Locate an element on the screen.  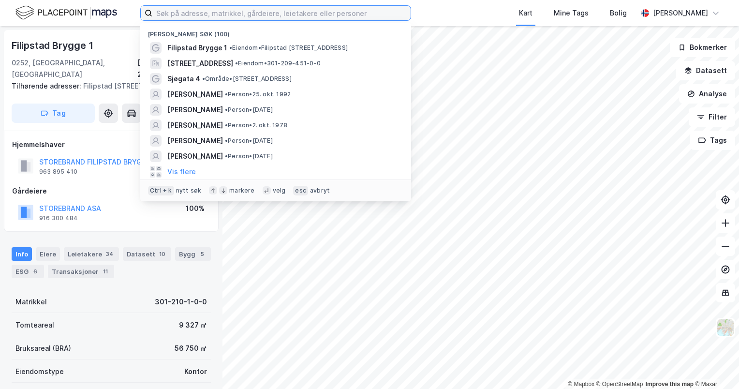
div: Info is located at coordinates (22, 254).